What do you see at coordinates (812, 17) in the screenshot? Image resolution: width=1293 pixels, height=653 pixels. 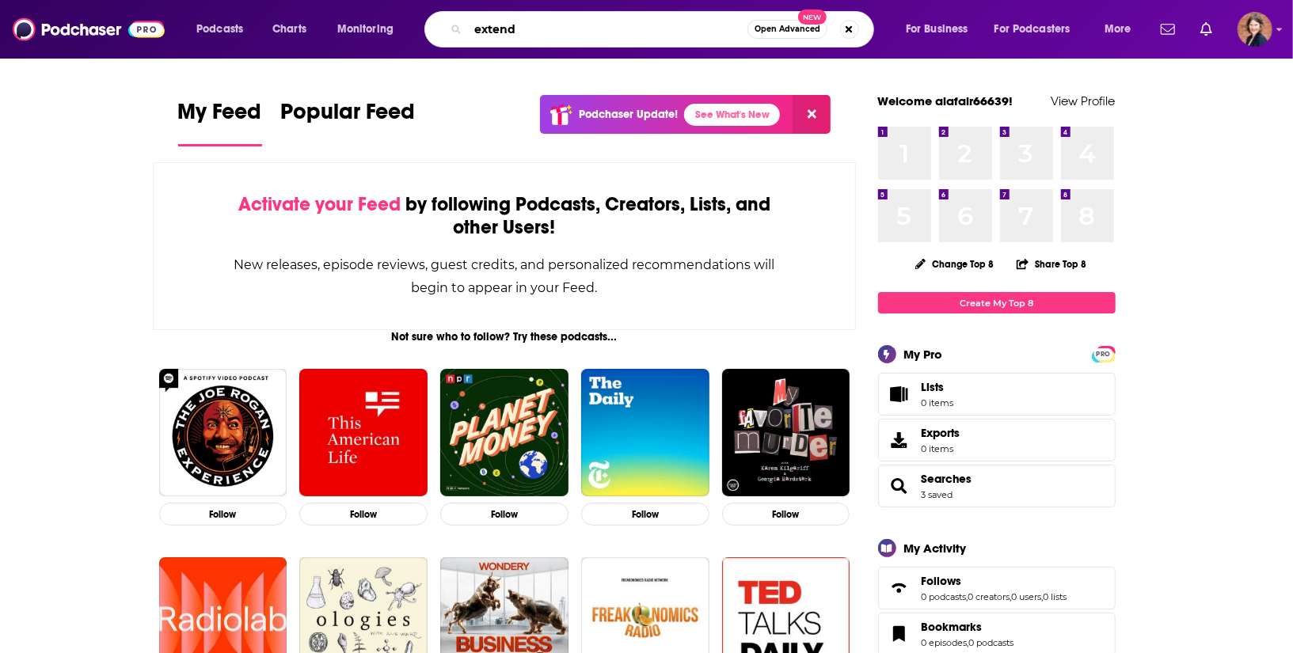 I see `span: New` at bounding box center [812, 17].